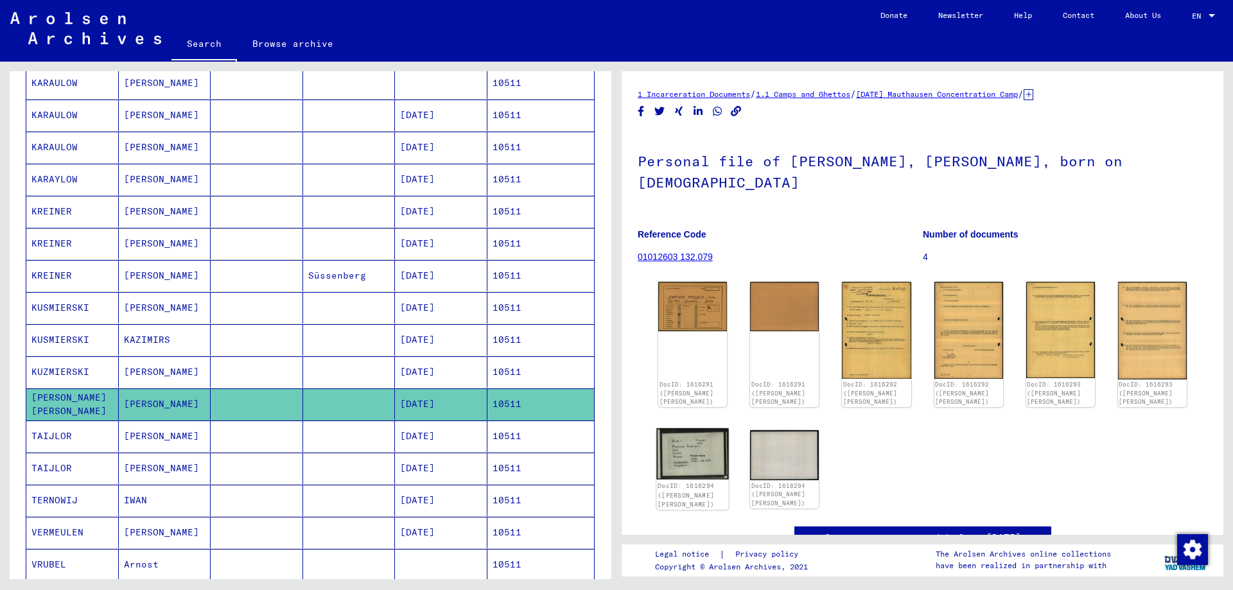  I want to click on p: The Arolsen Archives online collections, so click(1023, 554).